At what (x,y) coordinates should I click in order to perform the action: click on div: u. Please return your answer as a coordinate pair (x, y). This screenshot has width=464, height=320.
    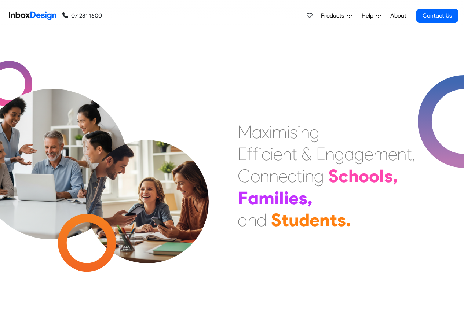
    Looking at the image, I should click on (294, 220).